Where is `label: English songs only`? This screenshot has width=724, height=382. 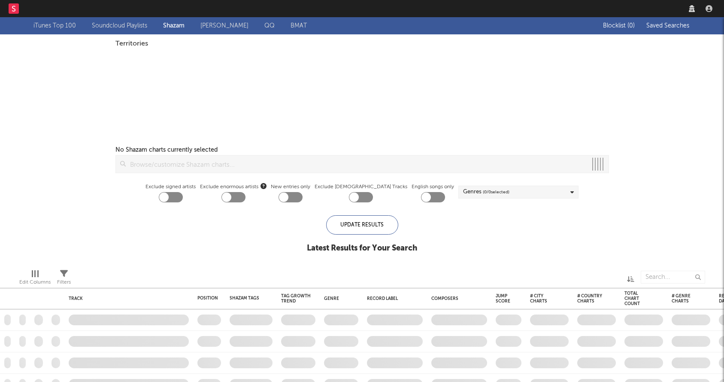
label: English songs only is located at coordinates (433, 187).